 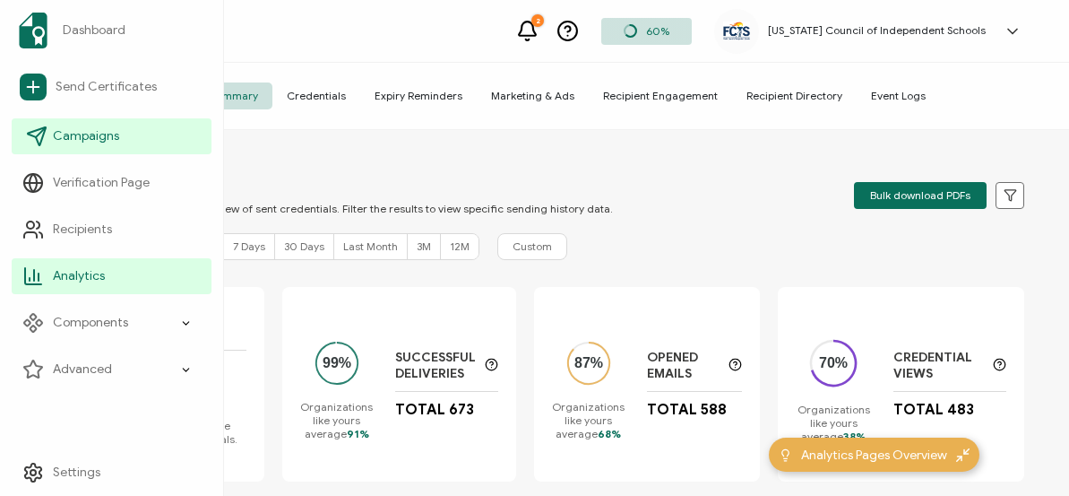 I want to click on span: Components, so click(x=91, y=323).